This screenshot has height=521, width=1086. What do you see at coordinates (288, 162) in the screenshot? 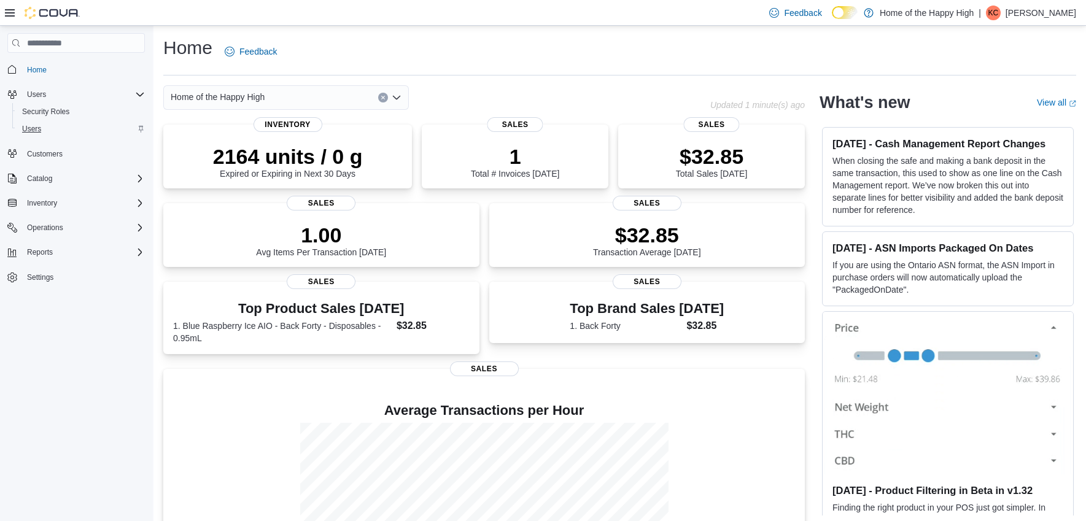
I see `div: Expired or Expiring in Next 30 Days` at bounding box center [288, 162].